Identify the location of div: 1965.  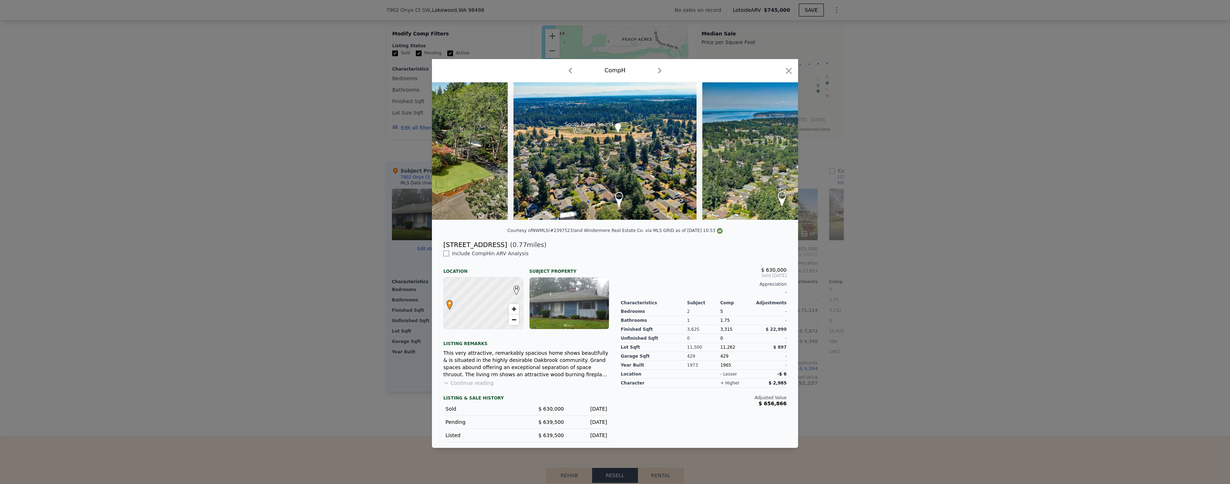
(737, 365).